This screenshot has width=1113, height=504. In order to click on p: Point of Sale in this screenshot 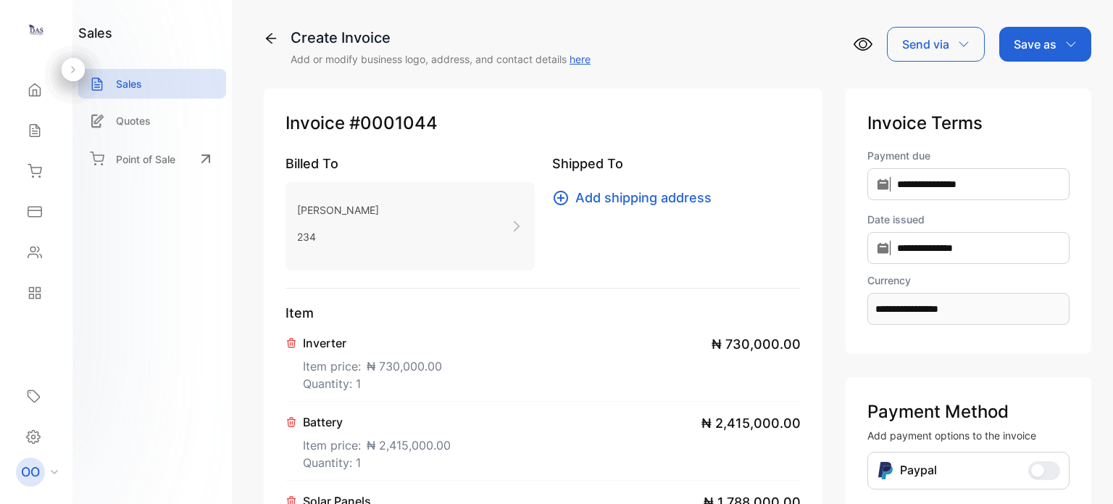, I will do `click(146, 159)`.